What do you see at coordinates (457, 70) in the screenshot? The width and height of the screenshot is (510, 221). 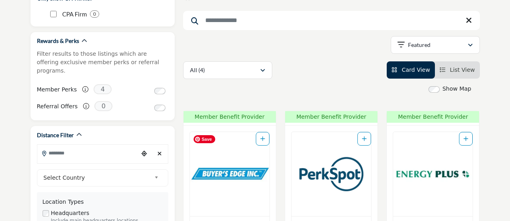 I see `li: List View` at bounding box center [457, 70].